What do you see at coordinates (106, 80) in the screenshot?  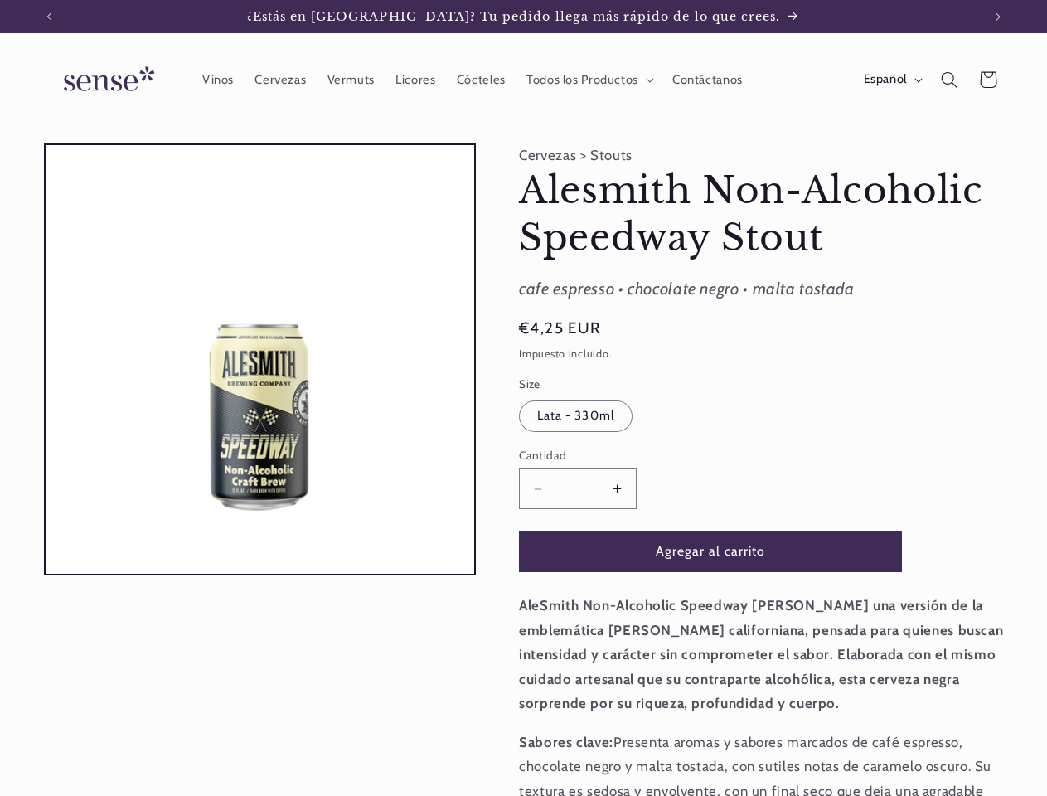 I see `a: Sense` at bounding box center [106, 80].